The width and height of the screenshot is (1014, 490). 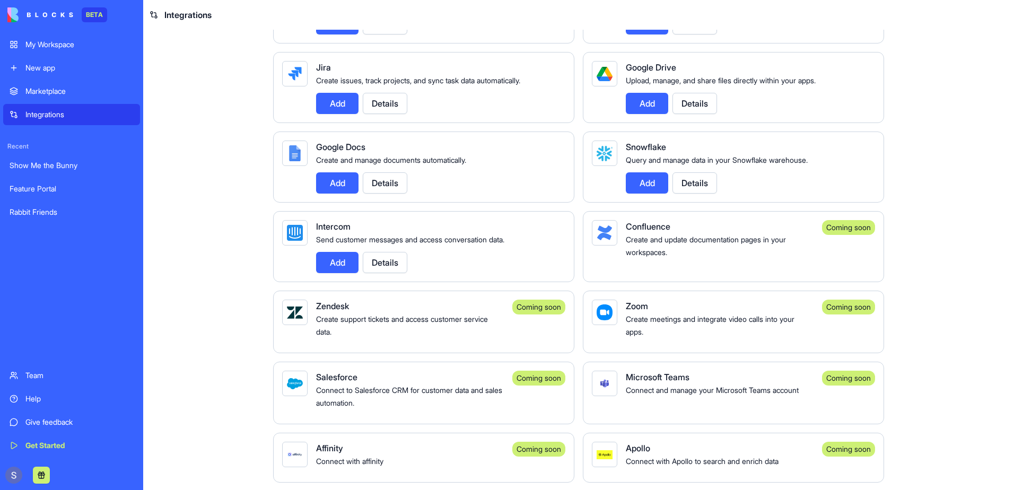 What do you see at coordinates (14, 475) in the screenshot?
I see `img: ACg8ocJg4p_dPqjhSL03u1SIVTGQdpy5AIiJU7nt3TQW-L-gyDNKzg=s96-c` at bounding box center [14, 475].